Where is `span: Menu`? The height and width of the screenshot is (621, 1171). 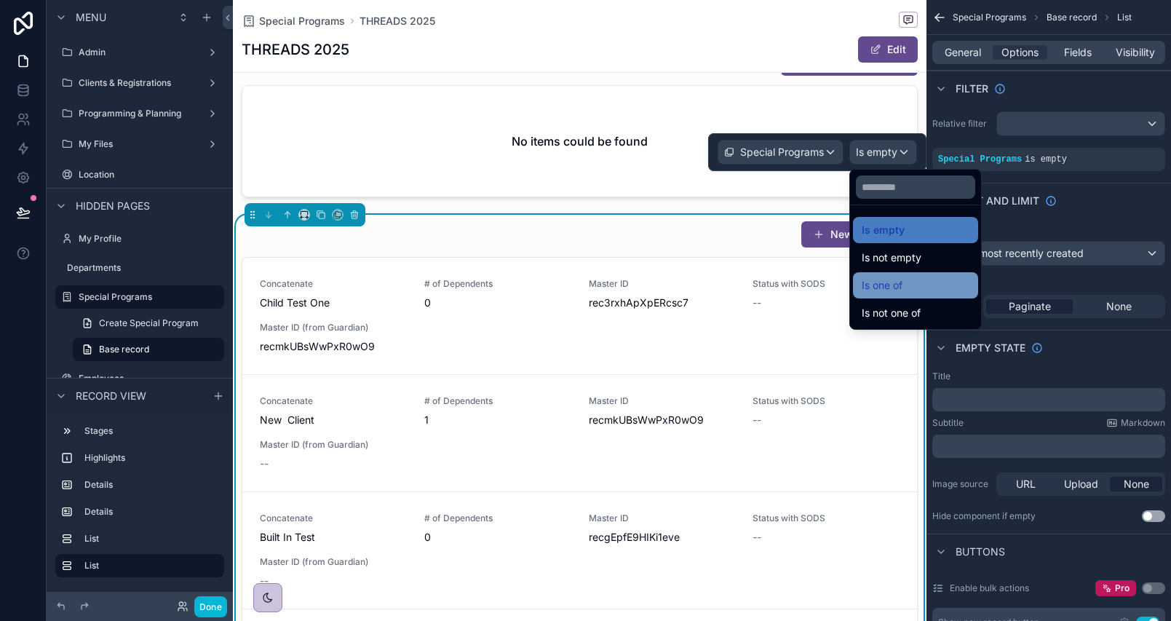 span: Menu is located at coordinates (91, 17).